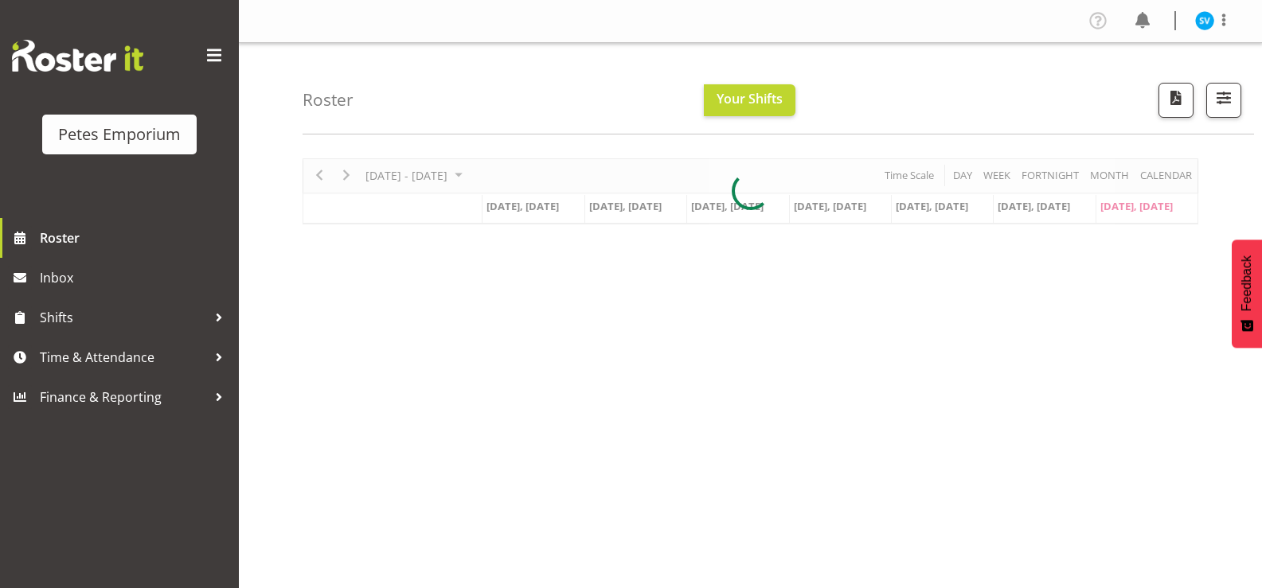 The image size is (1262, 588). What do you see at coordinates (123, 318) in the screenshot?
I see `span: Shifts` at bounding box center [123, 318].